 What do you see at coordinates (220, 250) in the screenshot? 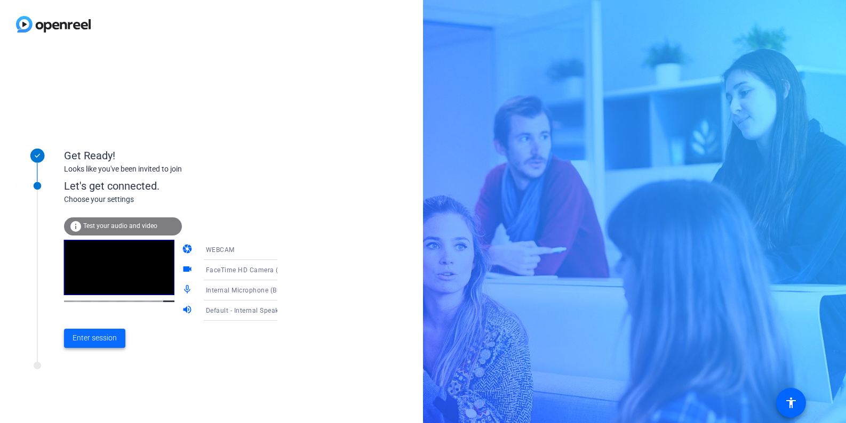
I see `span: WEBCAM` at bounding box center [220, 250].